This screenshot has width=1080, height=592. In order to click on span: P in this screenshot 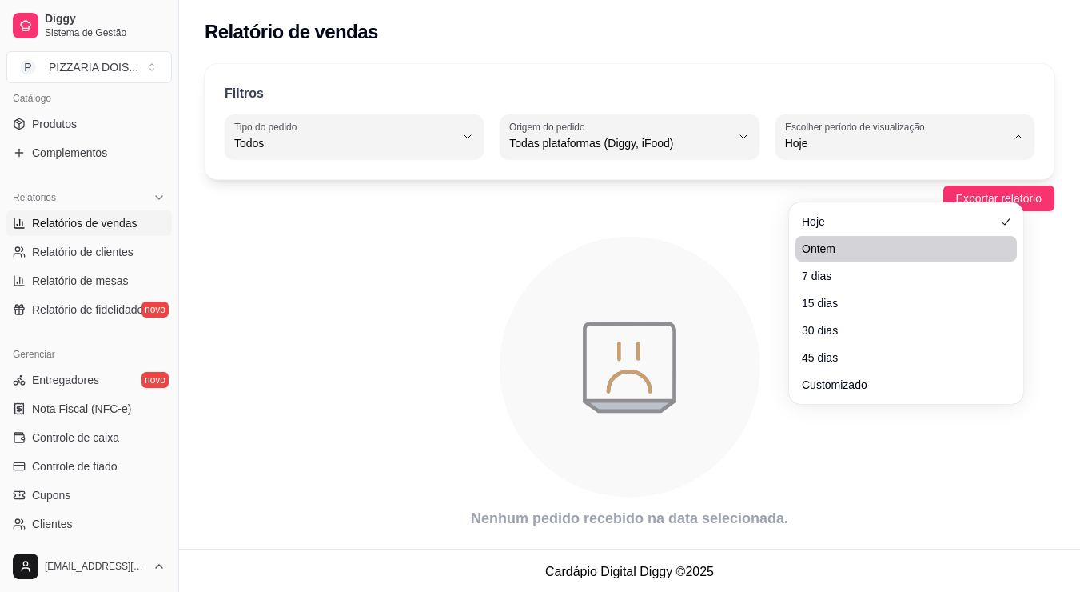, I will do `click(28, 67)`.